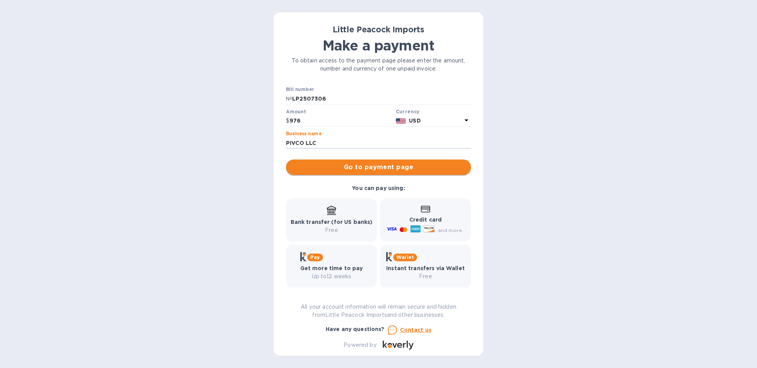 This screenshot has width=757, height=368. What do you see at coordinates (315, 257) in the screenshot?
I see `b: Pay` at bounding box center [315, 257].